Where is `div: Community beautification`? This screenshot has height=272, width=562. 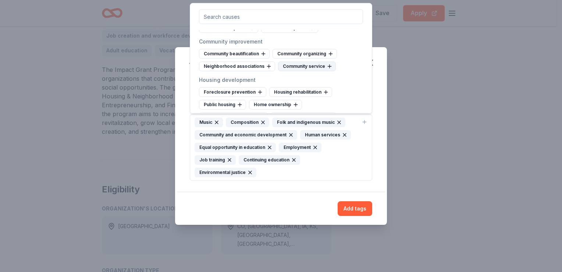 div: Community beautification is located at coordinates (234, 54).